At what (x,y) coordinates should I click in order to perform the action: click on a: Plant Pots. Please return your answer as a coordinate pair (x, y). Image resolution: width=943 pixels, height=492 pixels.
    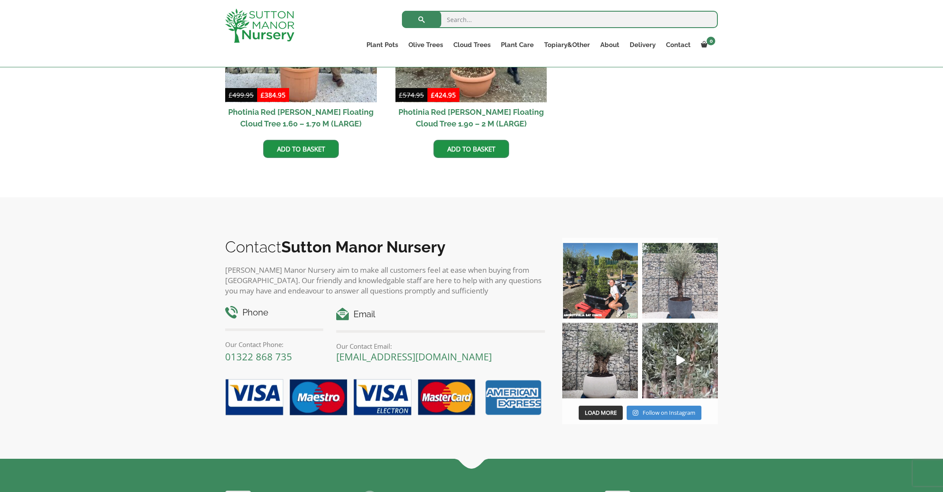
    Looking at the image, I should click on (382, 45).